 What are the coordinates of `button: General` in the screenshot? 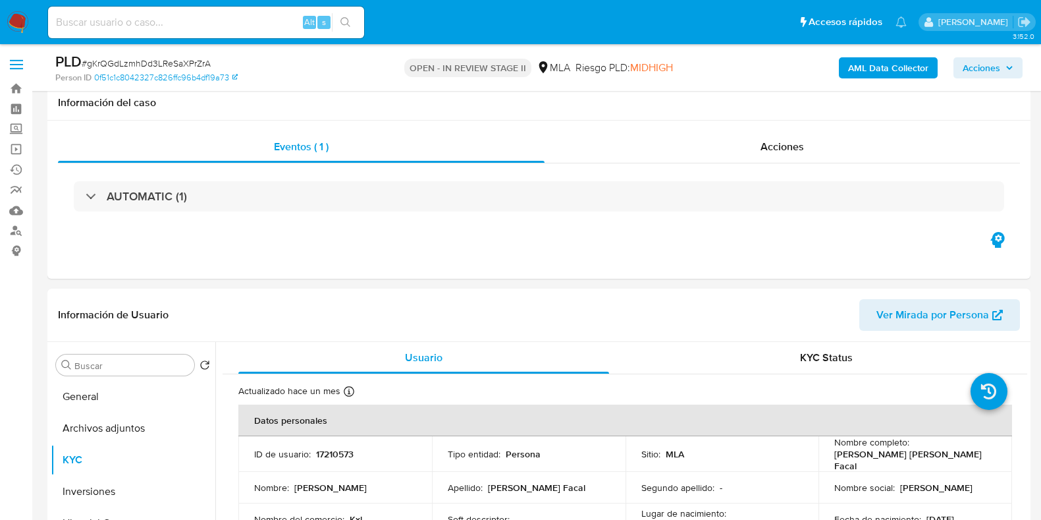 It's located at (133, 396).